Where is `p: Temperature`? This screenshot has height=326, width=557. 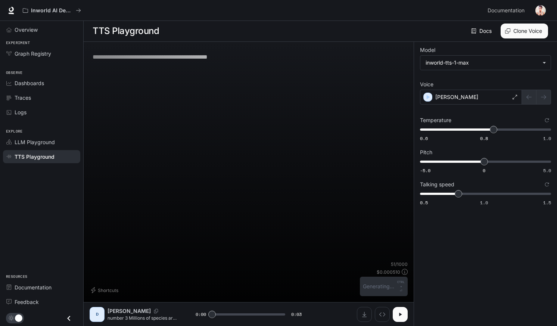
p: Temperature is located at coordinates (436, 120).